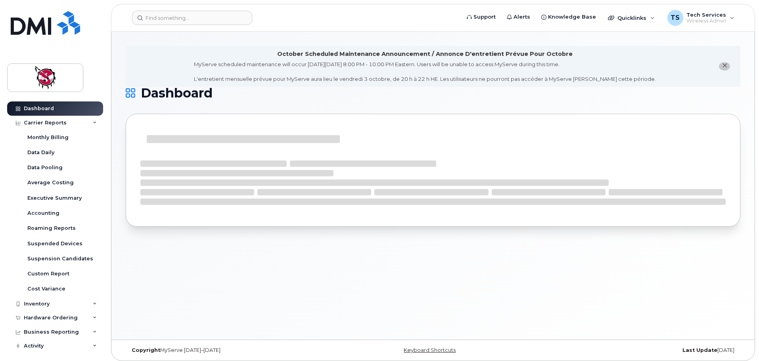 The height and width of the screenshot is (361, 759). I want to click on div: October Scheduled Maintenance Announcement / Annonce D'entretient Prévue Pour Octobre, so click(425, 54).